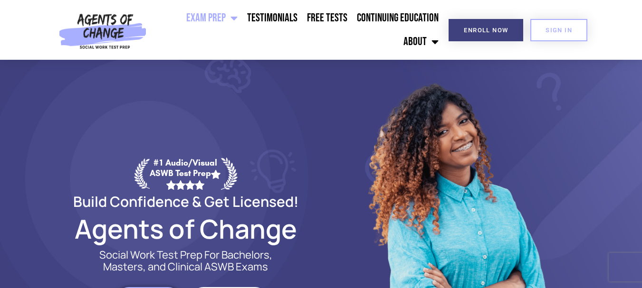 Image resolution: width=642 pixels, height=288 pixels. Describe the element at coordinates (485, 30) in the screenshot. I see `span: Enroll Now` at that location.